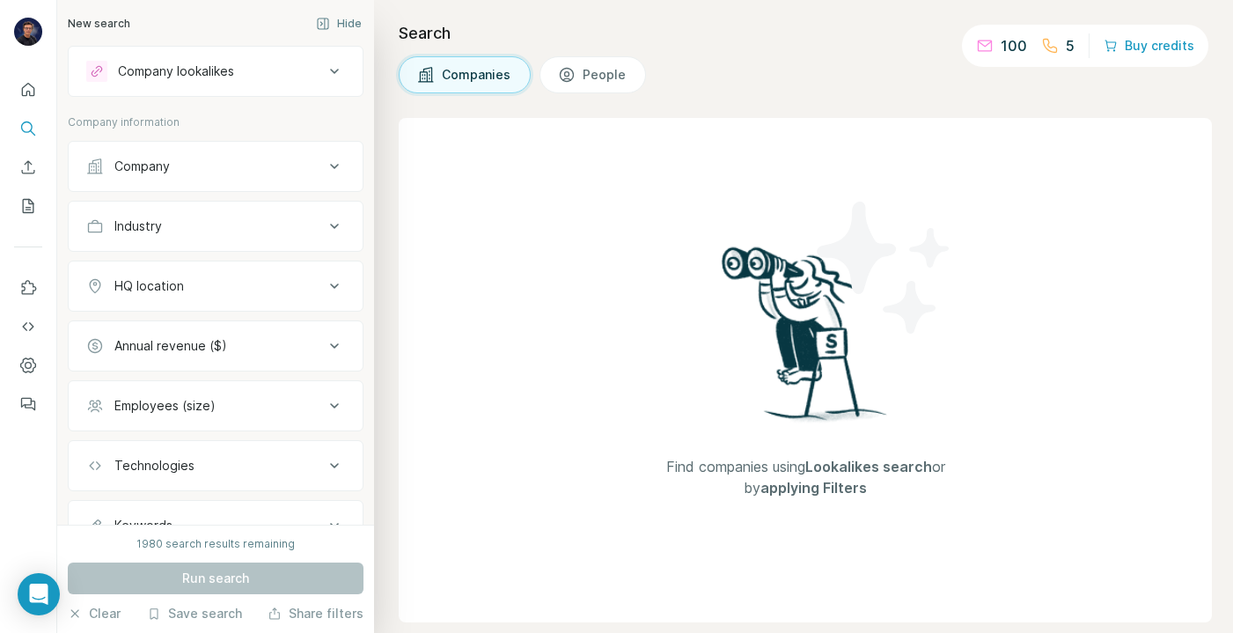 The image size is (1233, 633). I want to click on div: Company, so click(142, 166).